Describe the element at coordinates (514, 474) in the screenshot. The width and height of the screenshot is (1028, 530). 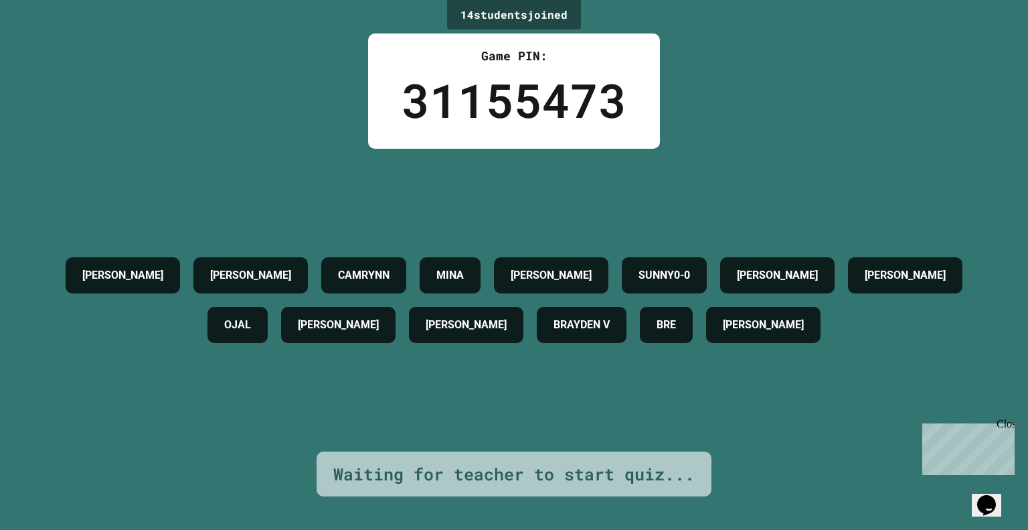
I see `div: Waiting for teacher to start quiz...` at that location.